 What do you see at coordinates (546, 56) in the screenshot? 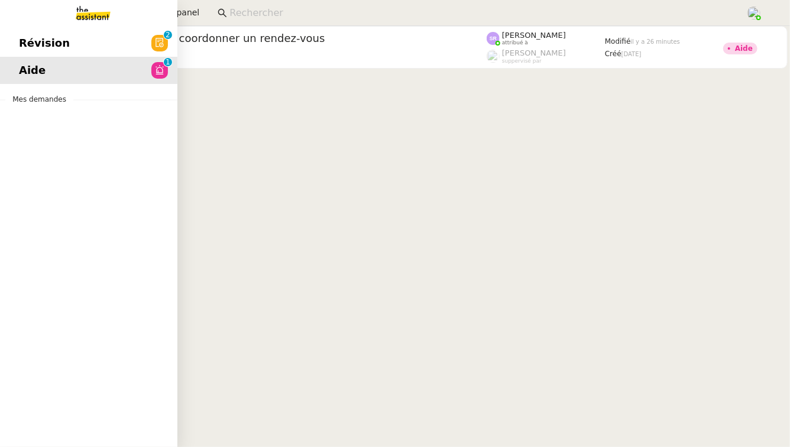
I see `app-user-label: suppervisé par` at bounding box center [546, 56].